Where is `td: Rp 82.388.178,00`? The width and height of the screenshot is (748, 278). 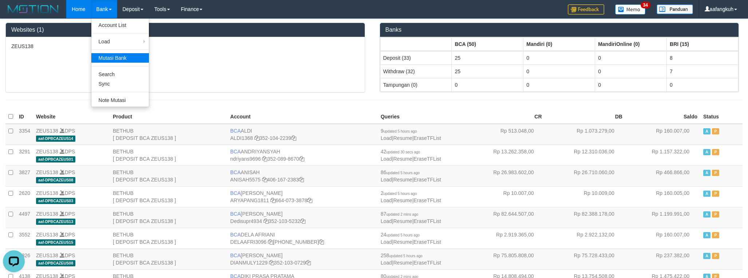 td: Rp 82.388.178,00 is located at coordinates (585, 217).